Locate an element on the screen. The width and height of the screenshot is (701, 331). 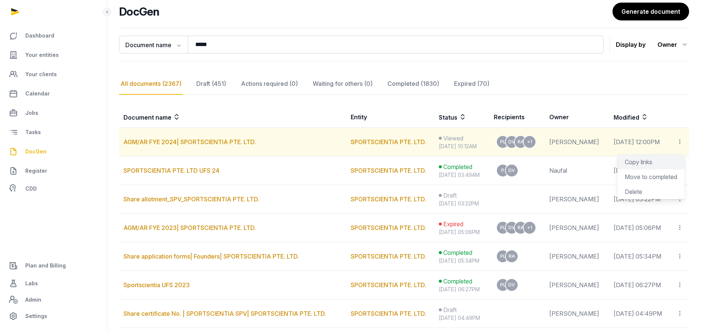
a: Jobs is located at coordinates (53, 113).